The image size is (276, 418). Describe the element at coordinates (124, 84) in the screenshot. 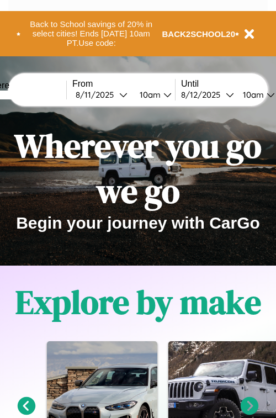

I see `label: From` at that location.